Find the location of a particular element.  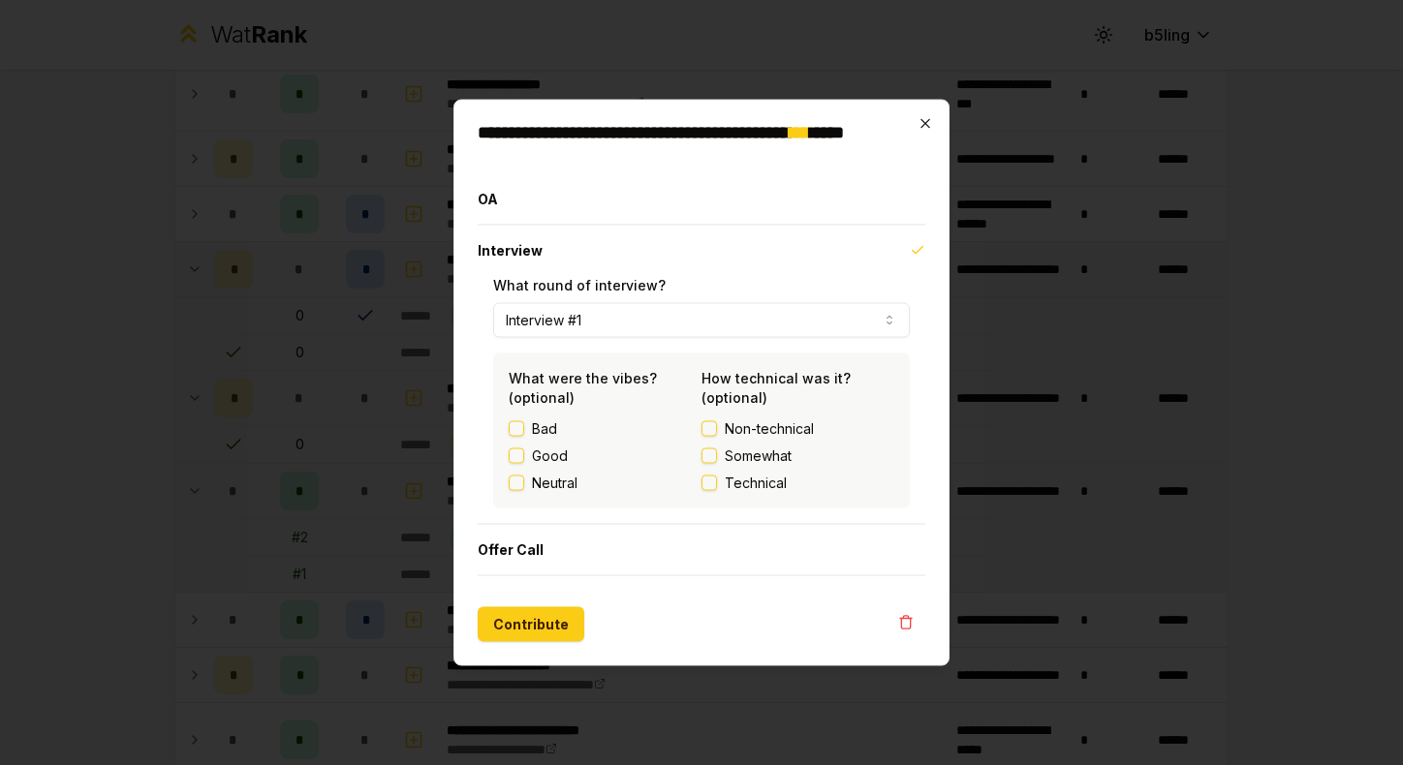

span: Technical is located at coordinates (756, 483).